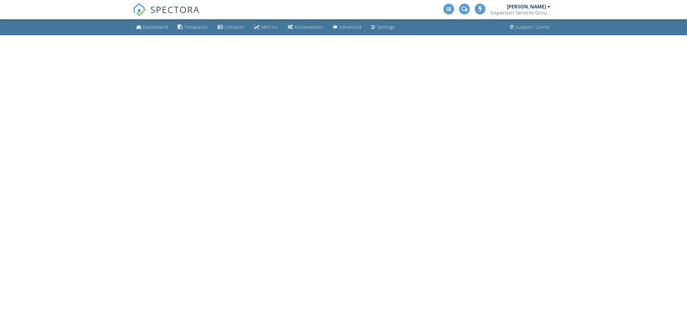 Image resolution: width=687 pixels, height=314 pixels. What do you see at coordinates (530, 27) in the screenshot?
I see `a: Support Center` at bounding box center [530, 27].